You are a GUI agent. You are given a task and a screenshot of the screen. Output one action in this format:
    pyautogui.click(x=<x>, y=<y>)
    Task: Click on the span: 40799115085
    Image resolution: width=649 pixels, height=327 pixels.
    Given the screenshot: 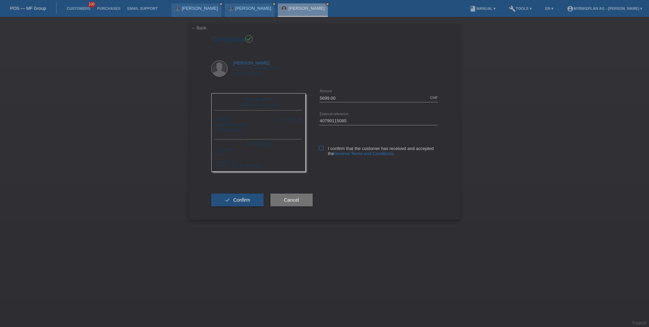 What is the action you would take?
    pyautogui.click(x=228, y=130)
    